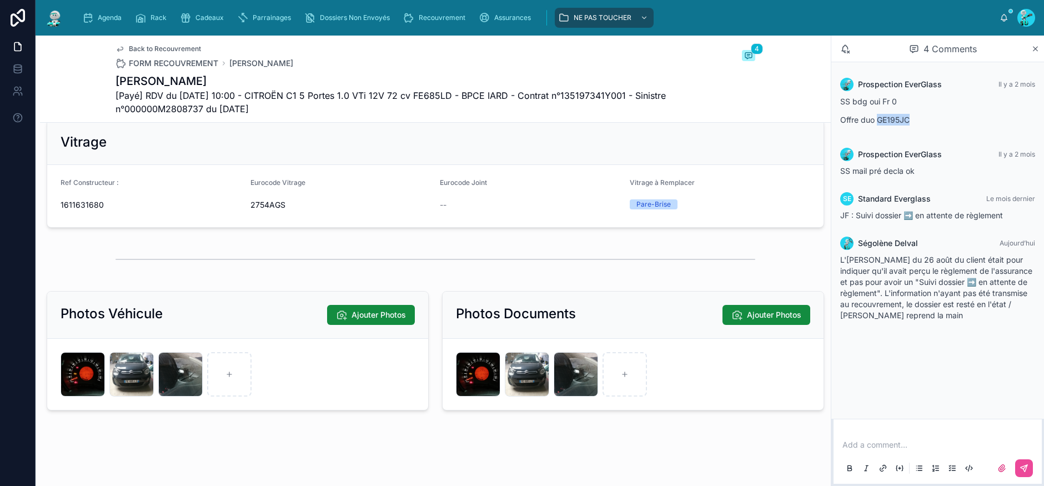 Image resolution: width=1044 pixels, height=486 pixels. Describe the element at coordinates (749, 57) in the screenshot. I see `button: 4` at that location.